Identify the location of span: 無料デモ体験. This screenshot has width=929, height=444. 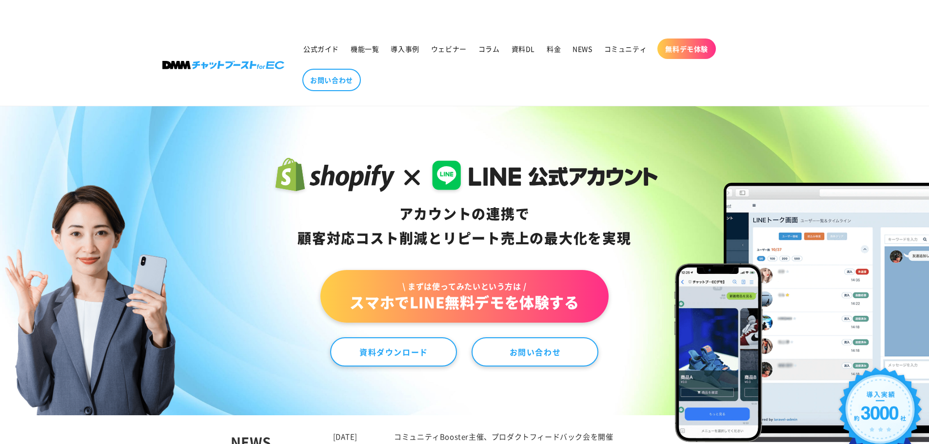
(687, 49).